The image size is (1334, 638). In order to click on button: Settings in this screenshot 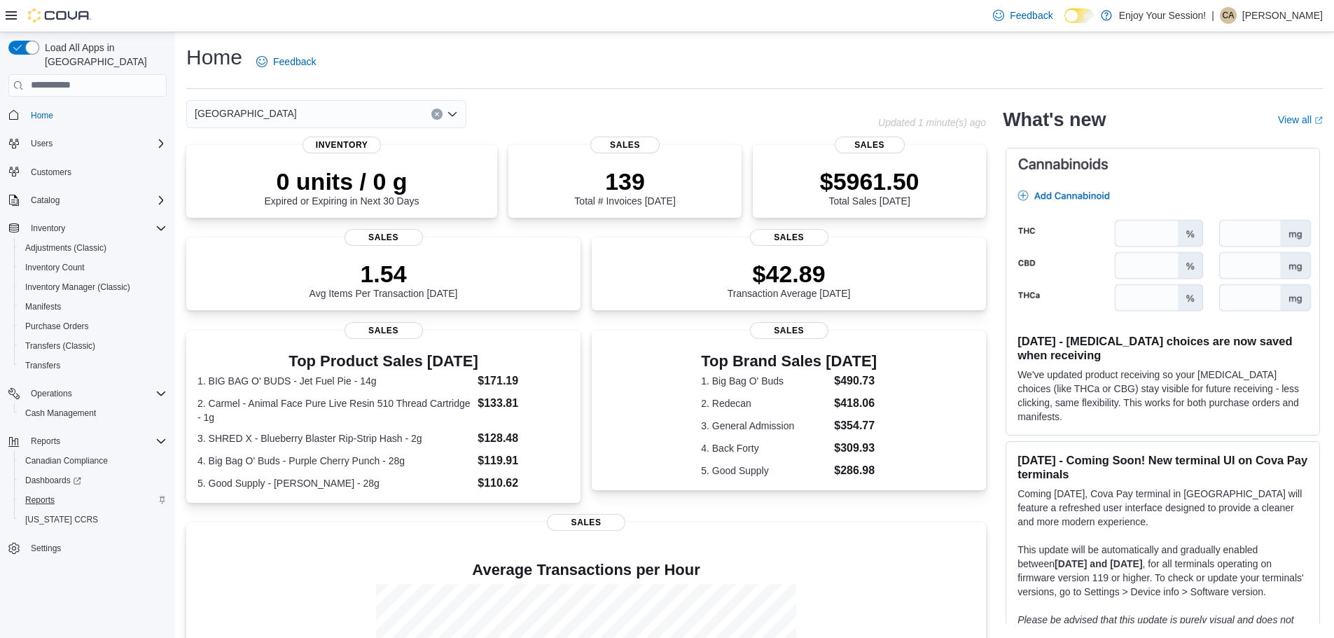, I will do `click(88, 548)`.